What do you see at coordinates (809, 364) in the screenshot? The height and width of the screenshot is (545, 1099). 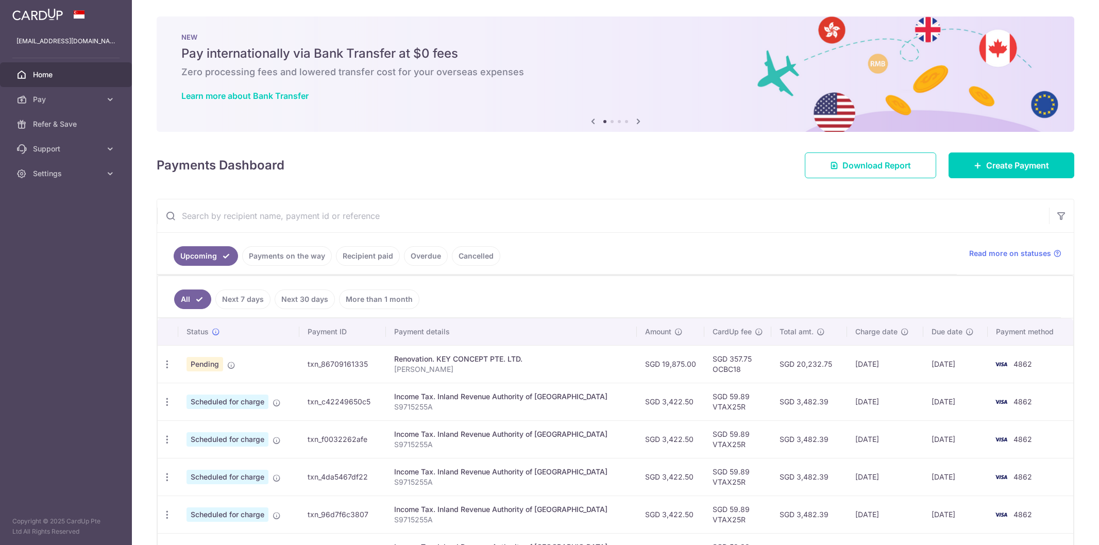 I see `td: SGD 20,232.75` at bounding box center [809, 364].